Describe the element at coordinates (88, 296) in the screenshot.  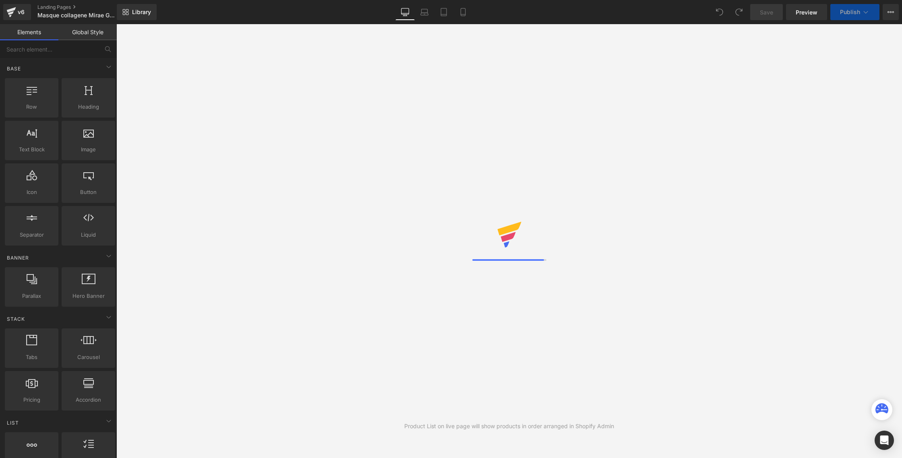
I see `span: Hero Banner` at that location.